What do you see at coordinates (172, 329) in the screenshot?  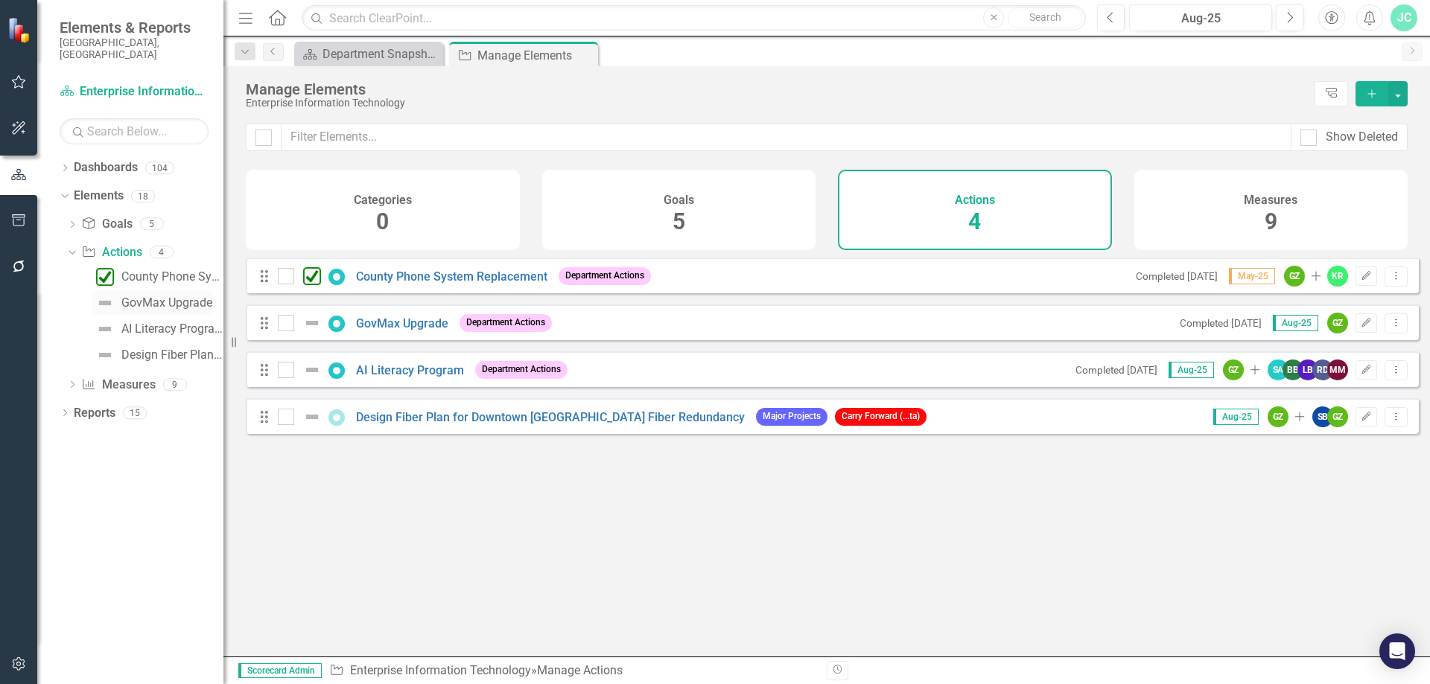 I see `div: AI Literacy Program` at bounding box center [172, 329].